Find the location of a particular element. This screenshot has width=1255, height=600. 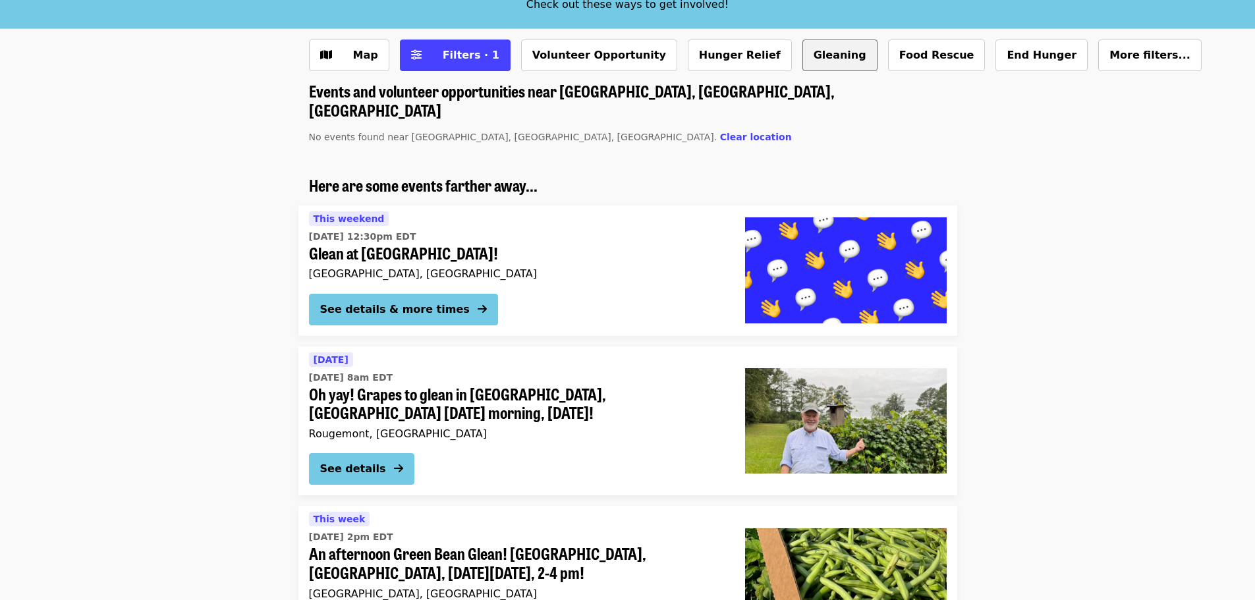

span: Map is located at coordinates (366, 55).